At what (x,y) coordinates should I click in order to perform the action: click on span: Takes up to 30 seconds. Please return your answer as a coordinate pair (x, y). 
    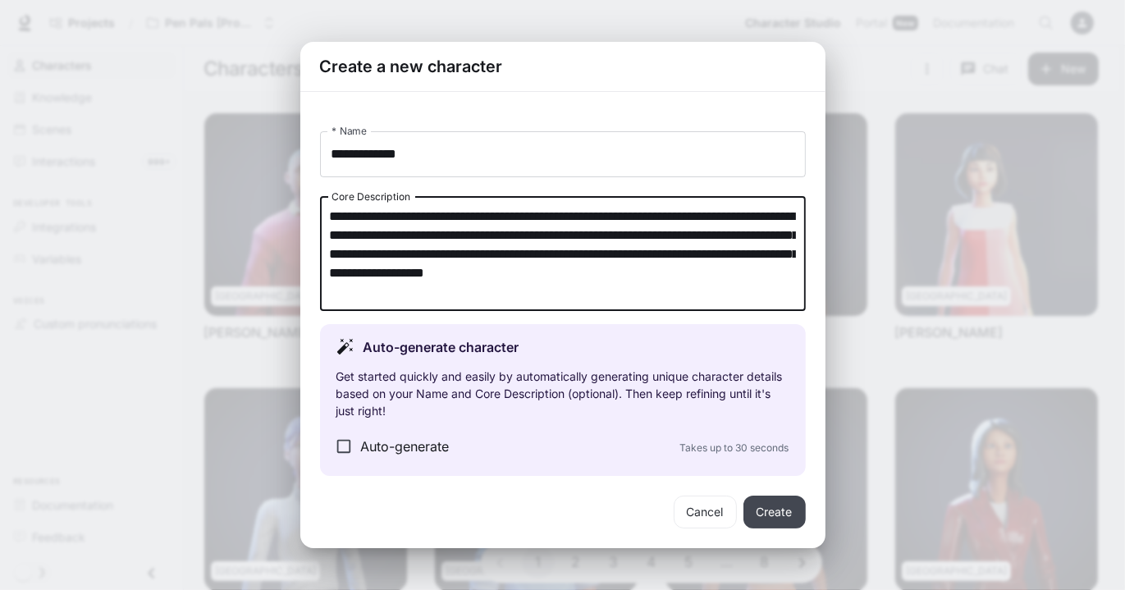
    Looking at the image, I should click on (735, 447).